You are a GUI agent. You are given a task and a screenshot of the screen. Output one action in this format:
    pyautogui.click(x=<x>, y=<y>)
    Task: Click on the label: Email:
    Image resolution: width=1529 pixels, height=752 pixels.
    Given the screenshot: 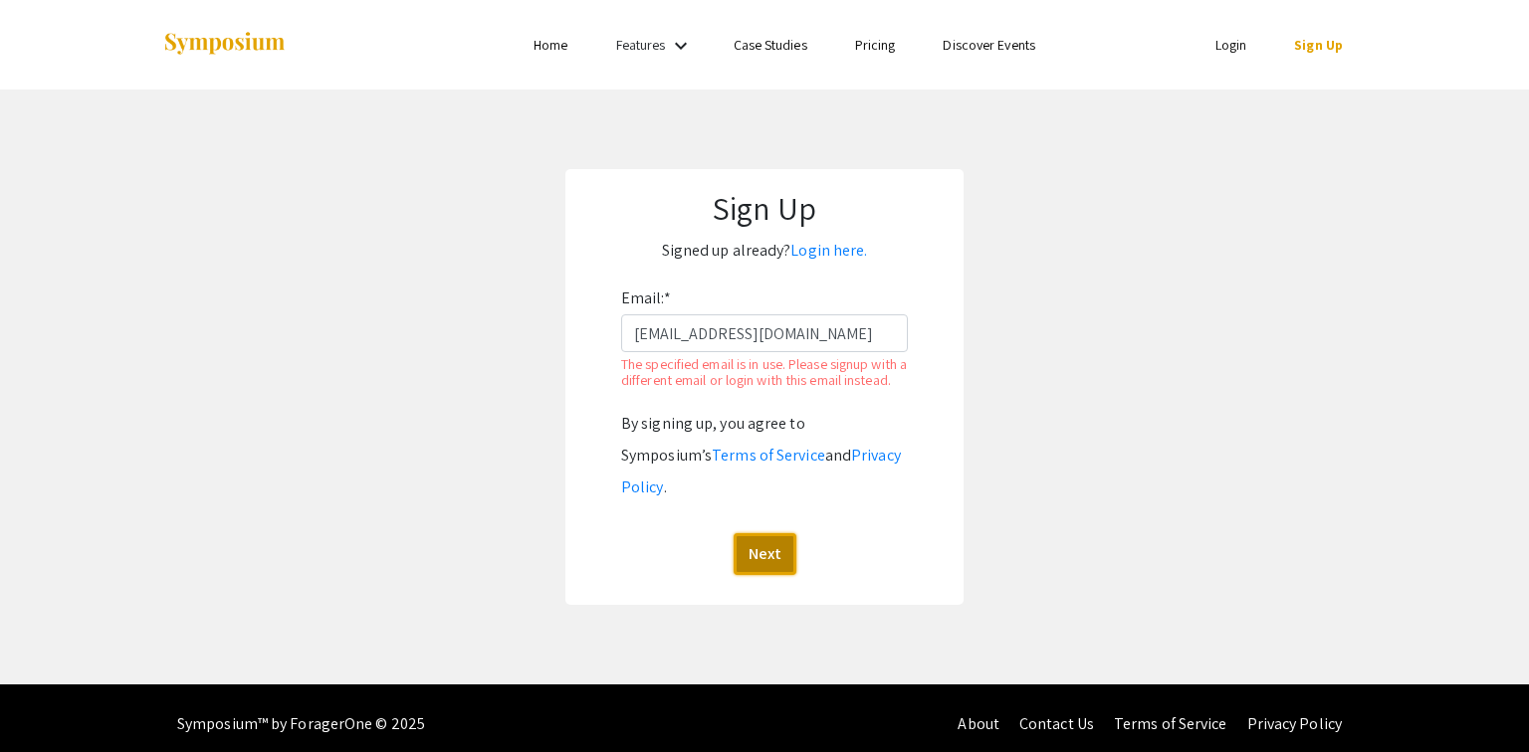 What is the action you would take?
    pyautogui.click(x=646, y=299)
    